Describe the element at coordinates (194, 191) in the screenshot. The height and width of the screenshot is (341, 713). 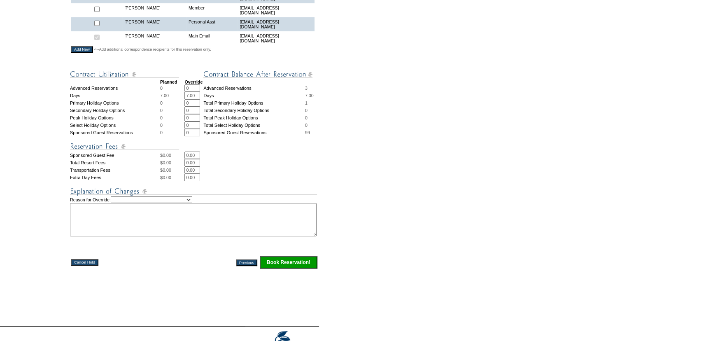
I see `img: Explanation of Changes` at that location.